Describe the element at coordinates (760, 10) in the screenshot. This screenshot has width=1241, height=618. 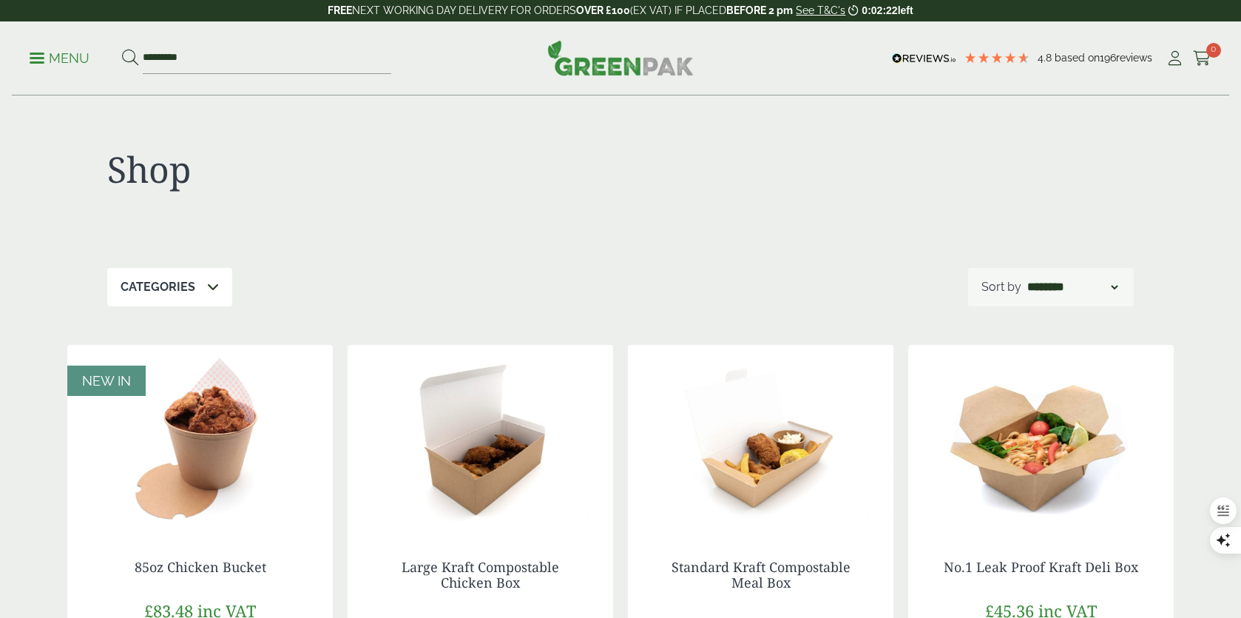
I see `strong: BEFORE 2 pm` at that location.